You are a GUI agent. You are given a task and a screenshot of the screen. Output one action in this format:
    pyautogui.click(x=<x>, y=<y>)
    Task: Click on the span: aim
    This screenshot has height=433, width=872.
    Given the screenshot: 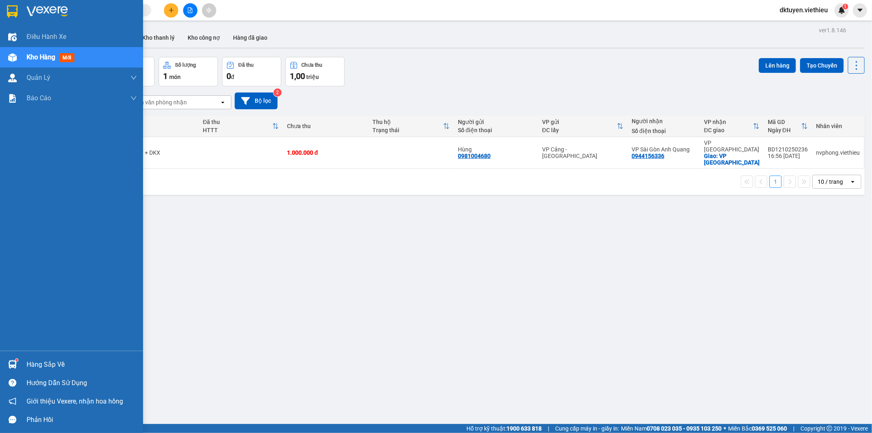 What is the action you would take?
    pyautogui.click(x=209, y=10)
    